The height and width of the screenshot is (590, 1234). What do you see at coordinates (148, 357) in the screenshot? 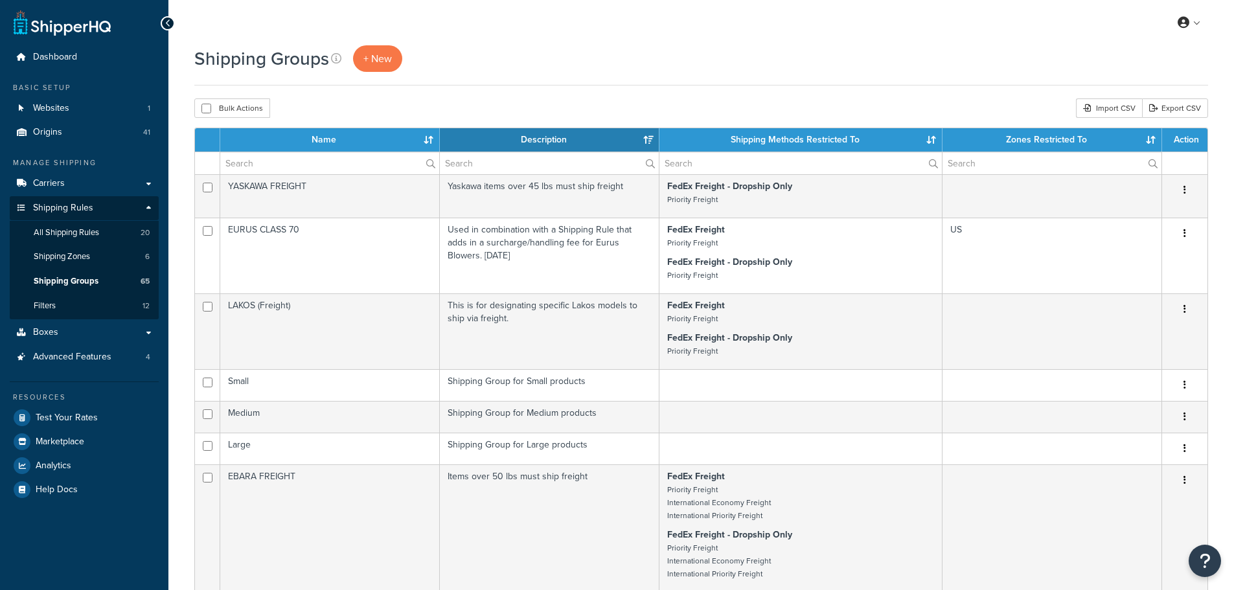
I see `span: 4` at bounding box center [148, 357].